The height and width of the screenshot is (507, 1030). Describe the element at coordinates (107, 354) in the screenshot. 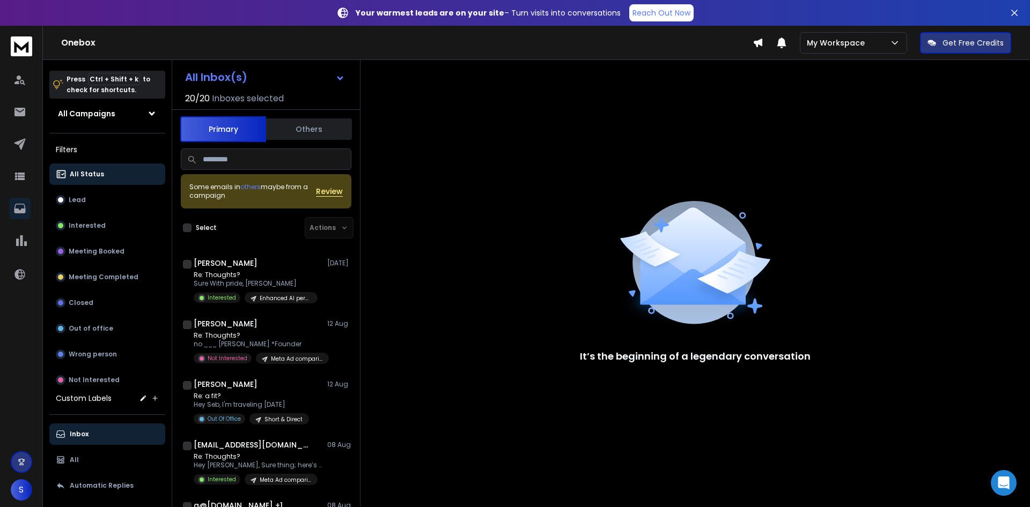

I see `button: Wrong person` at that location.